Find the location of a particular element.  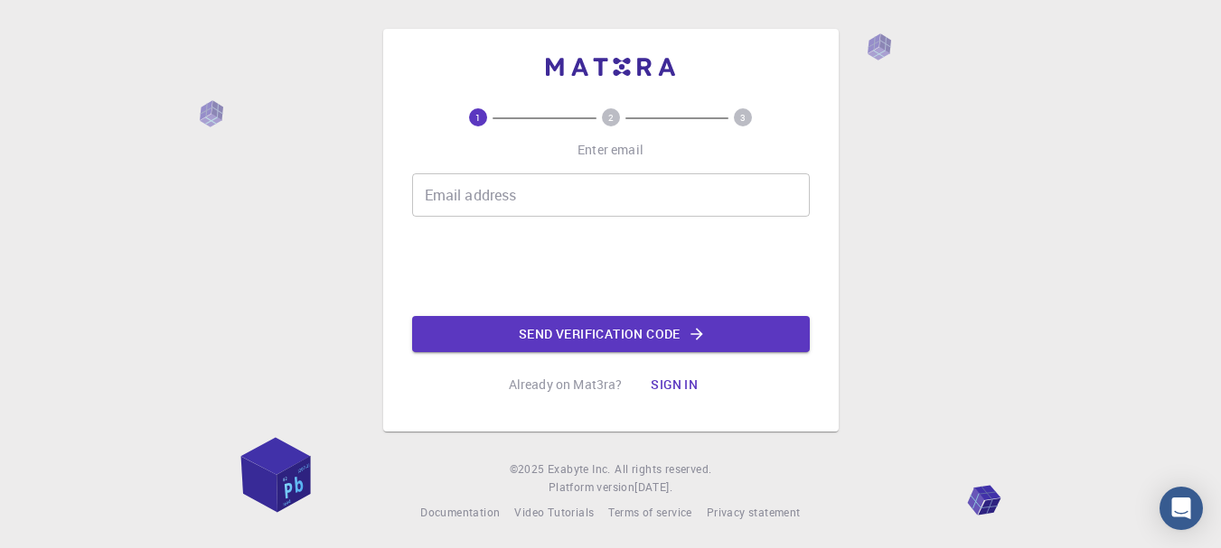

p: Already on Mat3ra? is located at coordinates (566, 385).